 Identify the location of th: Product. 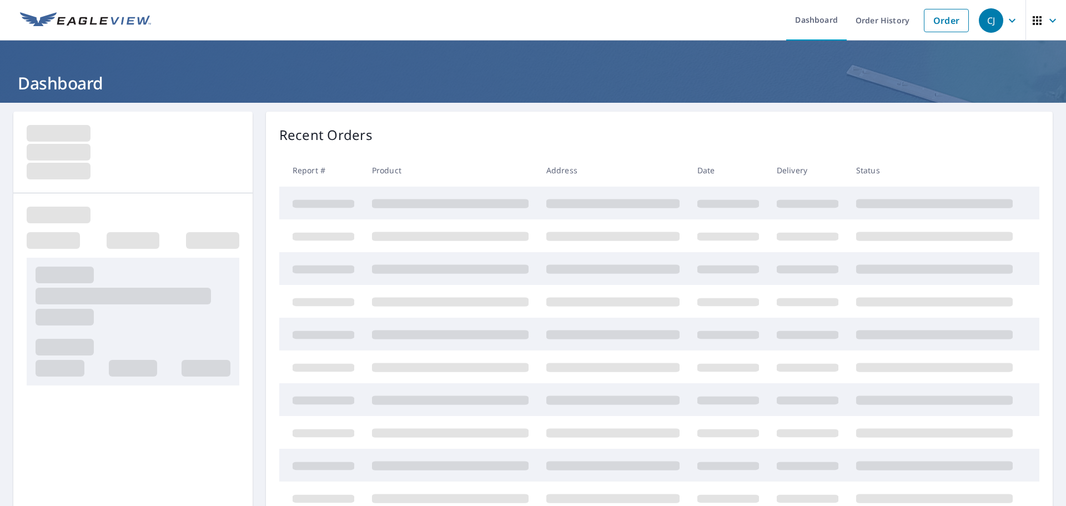
(450, 170).